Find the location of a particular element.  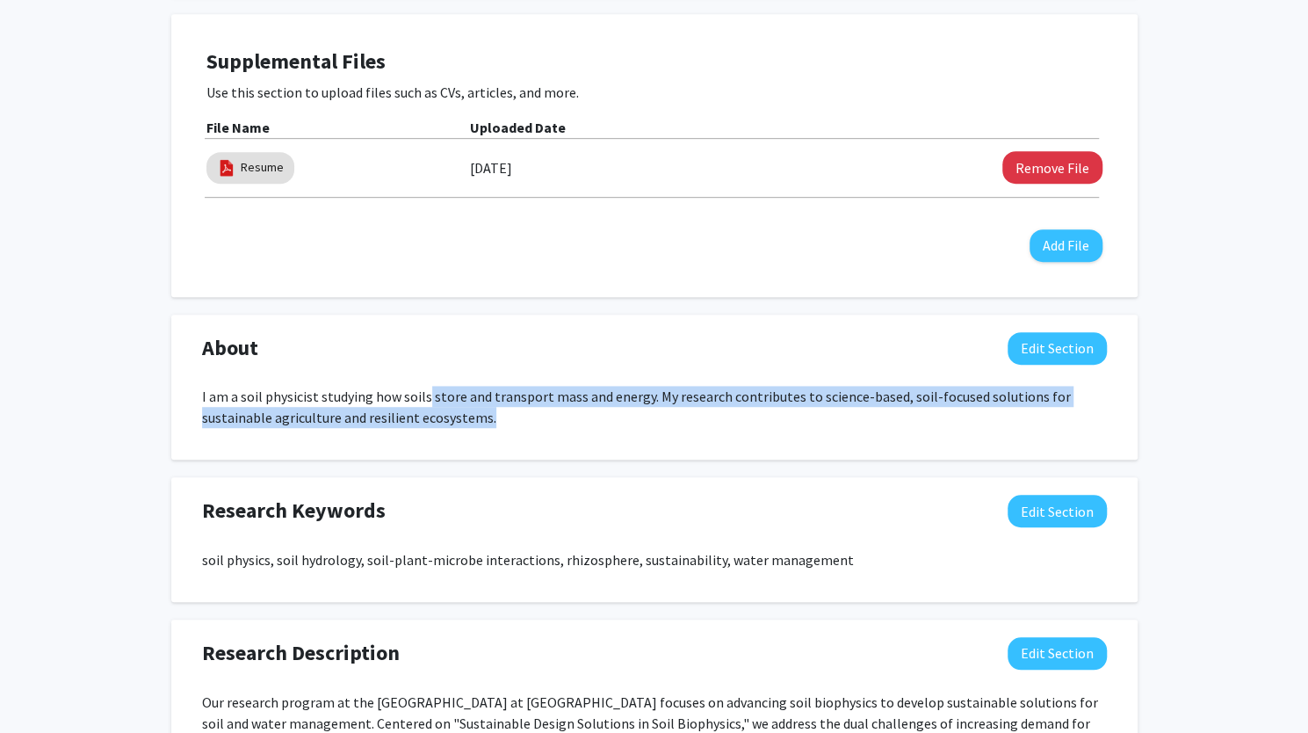

a: Resume is located at coordinates (262, 167).